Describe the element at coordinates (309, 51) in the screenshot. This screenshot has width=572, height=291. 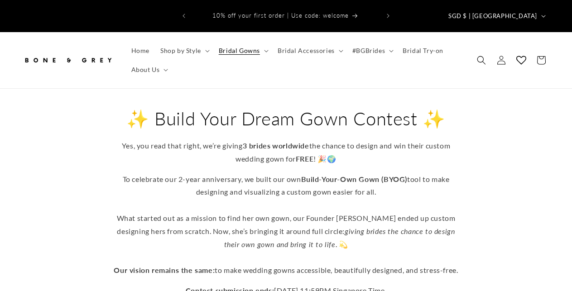
I see `summary: Bridal Accessories` at that location.